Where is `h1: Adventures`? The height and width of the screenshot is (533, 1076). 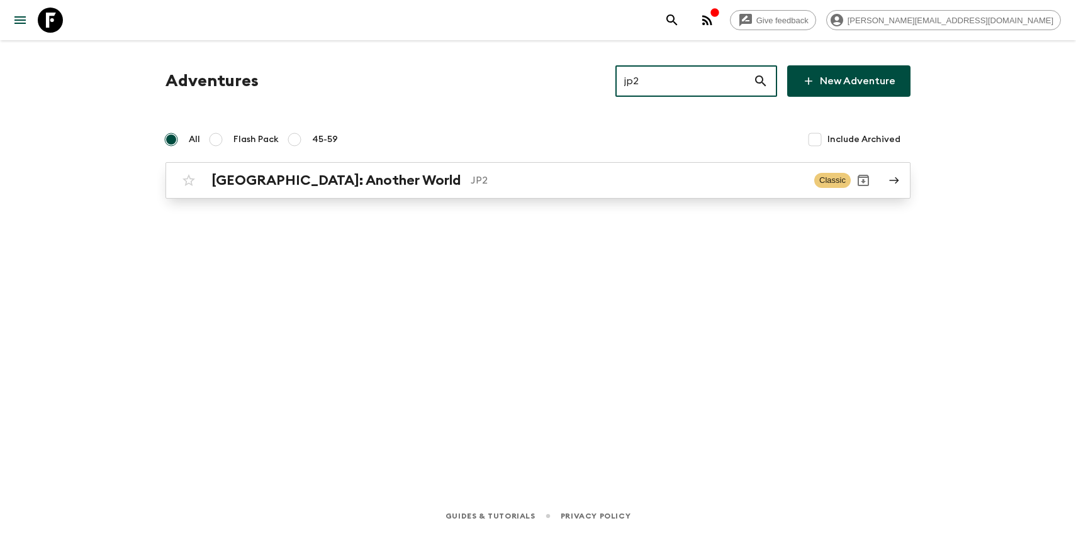 h1: Adventures is located at coordinates (212, 81).